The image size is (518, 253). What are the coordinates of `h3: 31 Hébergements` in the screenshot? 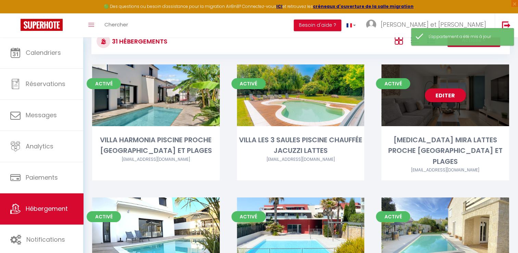 It's located at (139, 41).